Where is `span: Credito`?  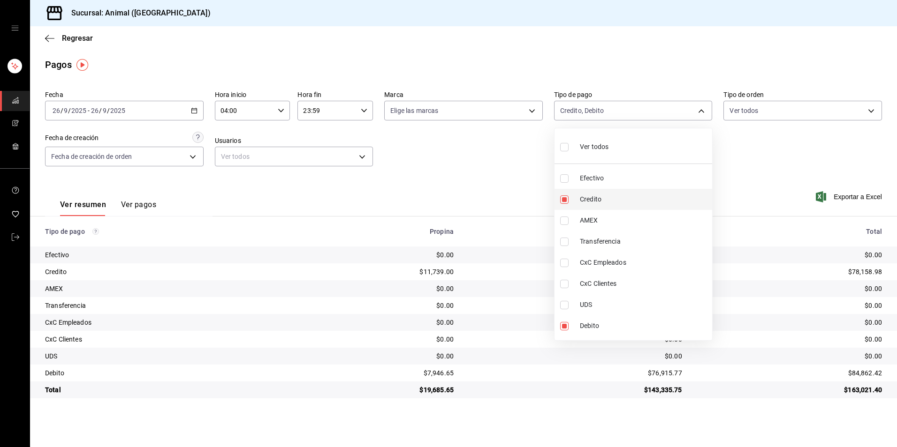 span: Credito is located at coordinates (644, 199).